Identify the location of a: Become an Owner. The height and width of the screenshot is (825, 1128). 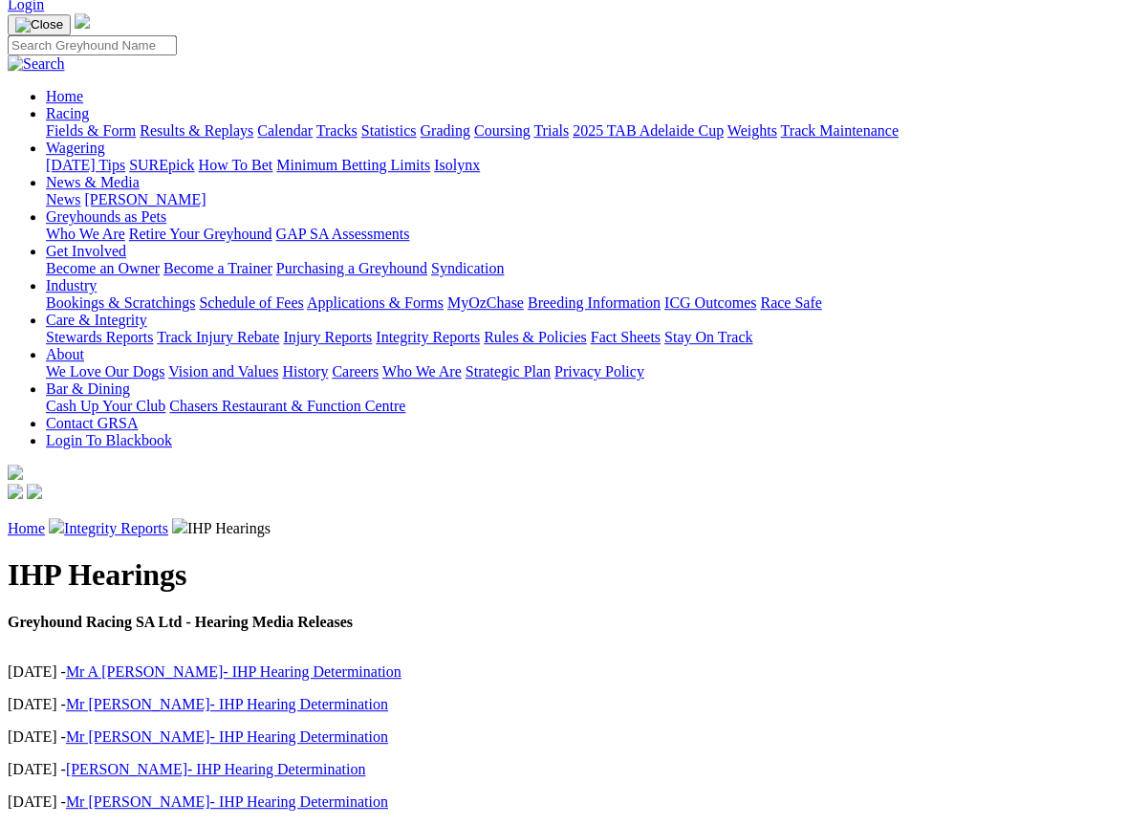
(102, 268).